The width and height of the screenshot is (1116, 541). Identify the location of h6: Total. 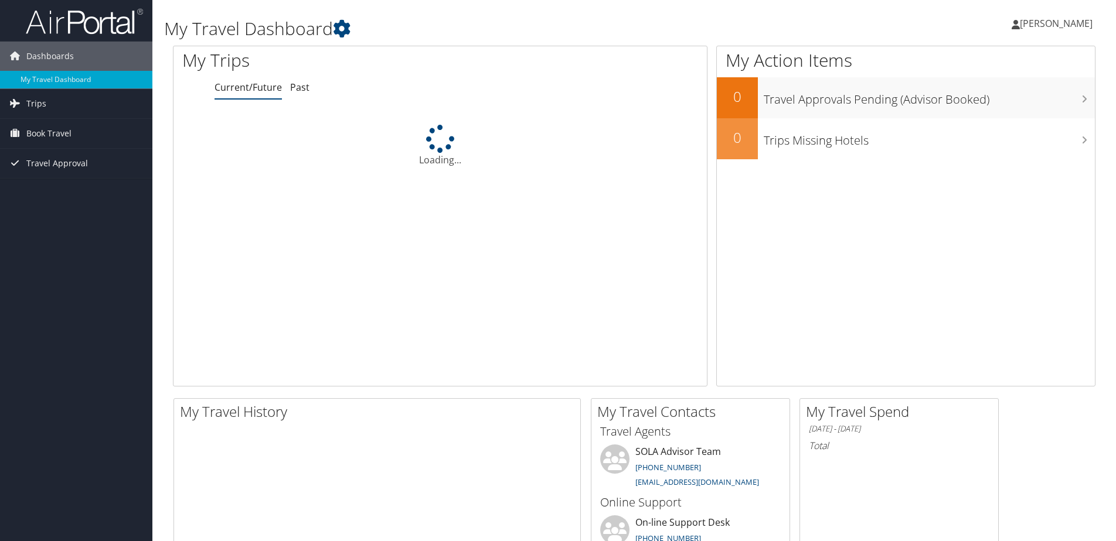
(899, 446).